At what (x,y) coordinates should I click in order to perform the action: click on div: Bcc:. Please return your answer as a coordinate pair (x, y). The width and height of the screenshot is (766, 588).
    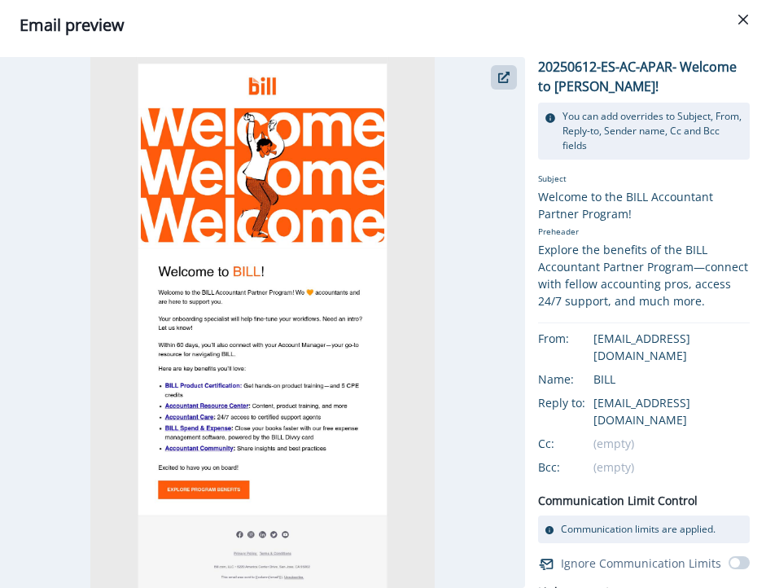
    Looking at the image, I should click on (579, 467).